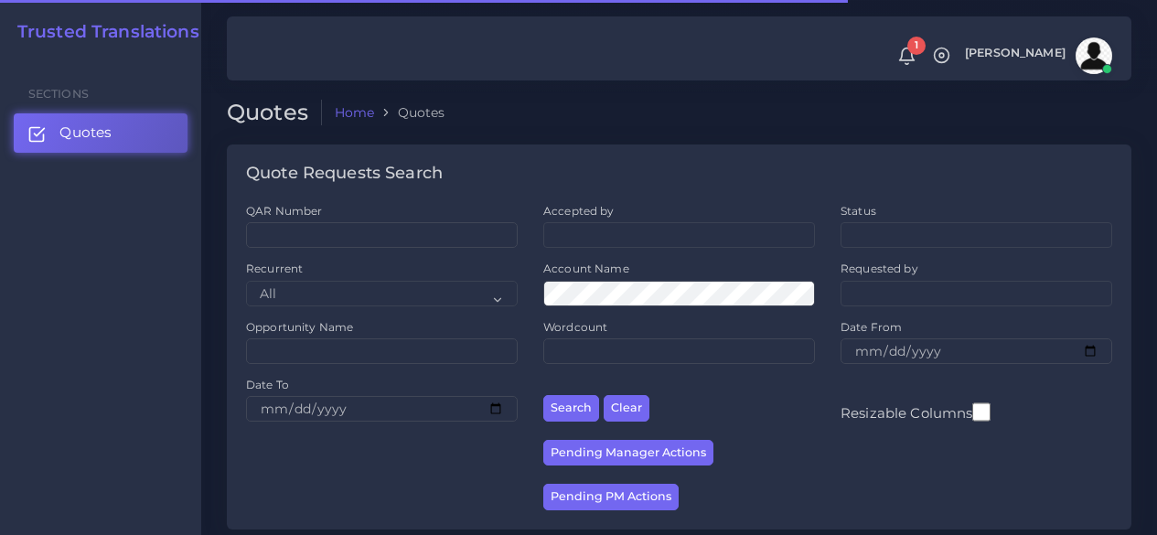 The width and height of the screenshot is (1157, 535). What do you see at coordinates (299, 327) in the screenshot?
I see `label: Opportunity Name` at bounding box center [299, 327].